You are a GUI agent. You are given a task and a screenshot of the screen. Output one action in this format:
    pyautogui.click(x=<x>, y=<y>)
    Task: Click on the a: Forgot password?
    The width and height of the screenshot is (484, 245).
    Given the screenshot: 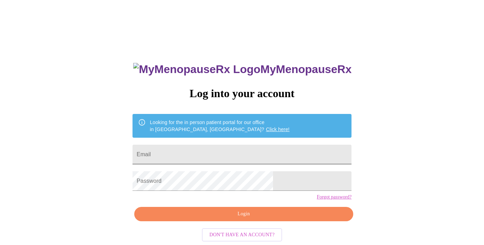 What is the action you would take?
    pyautogui.click(x=334, y=197)
    